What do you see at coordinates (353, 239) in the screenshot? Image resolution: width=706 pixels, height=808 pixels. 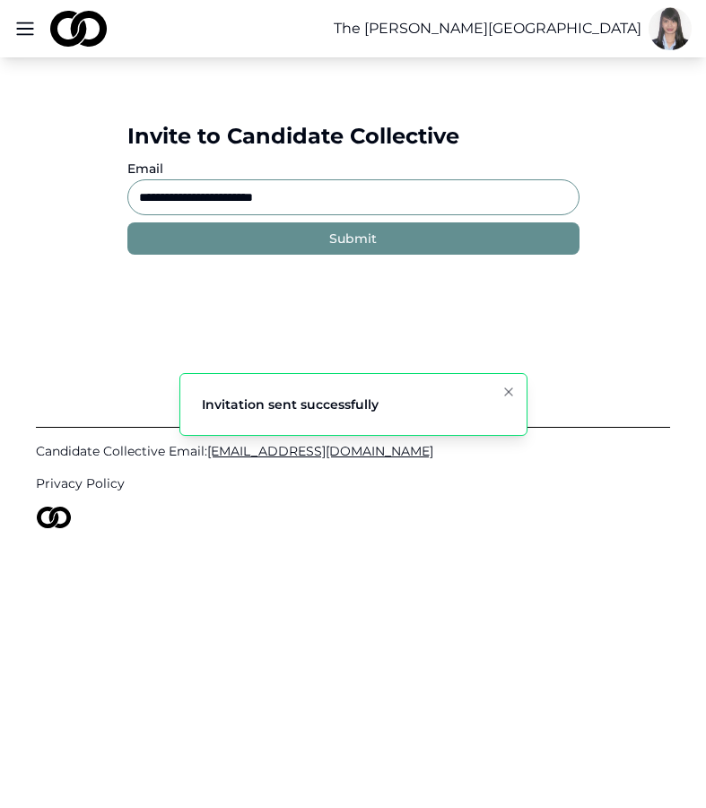 I see `button: Submit` at bounding box center [353, 239].